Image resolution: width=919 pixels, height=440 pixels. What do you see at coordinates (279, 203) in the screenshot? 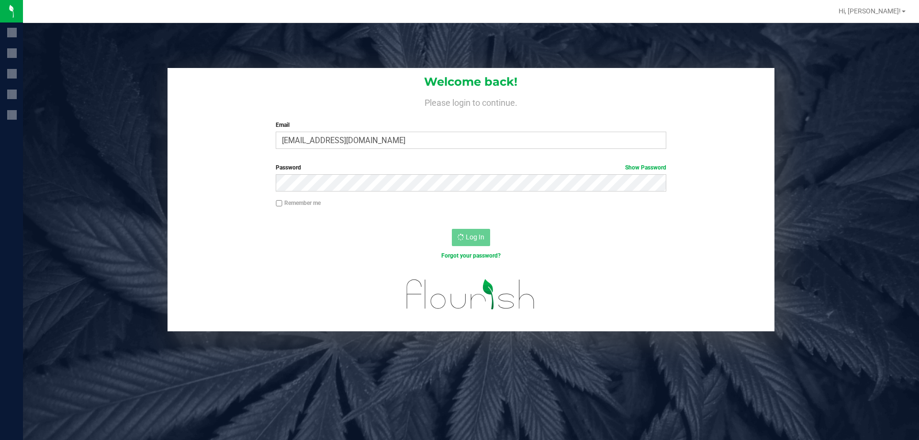
I see `input: Remember me` at bounding box center [279, 203].